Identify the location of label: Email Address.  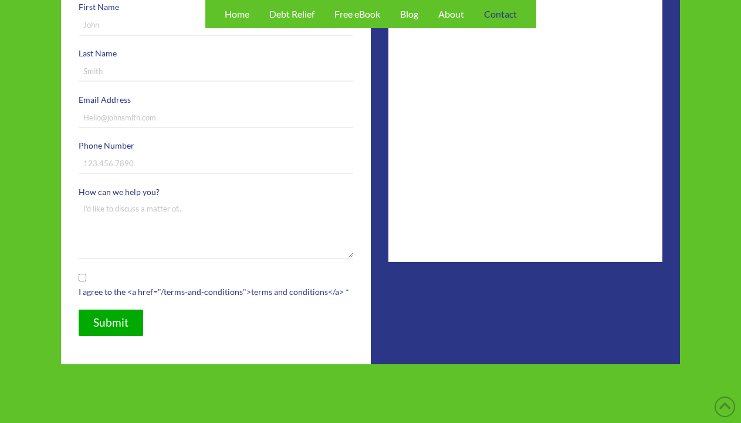
(216, 100).